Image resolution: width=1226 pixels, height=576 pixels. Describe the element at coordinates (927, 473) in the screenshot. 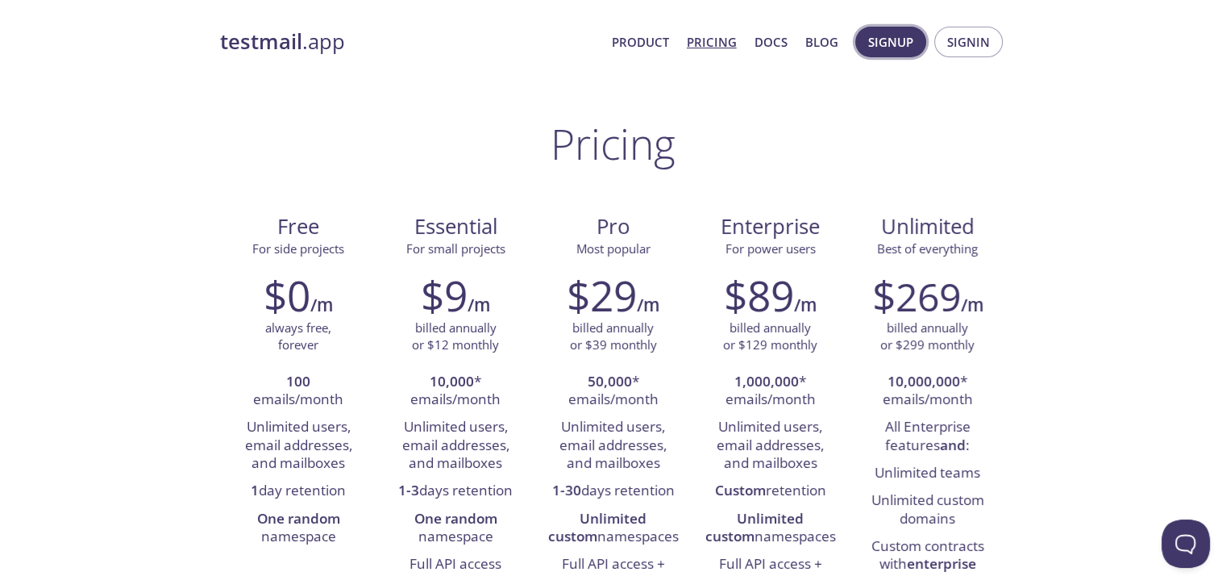

I see `li: Unlimited teams` at that location.